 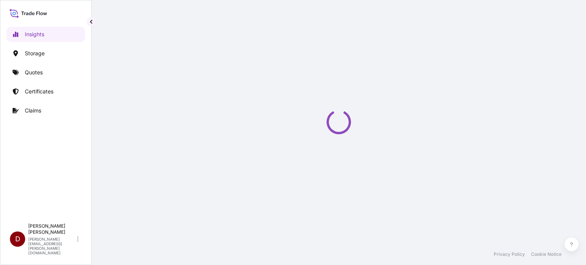 What do you see at coordinates (546, 254) in the screenshot?
I see `p: Cookie Notice` at bounding box center [546, 254].